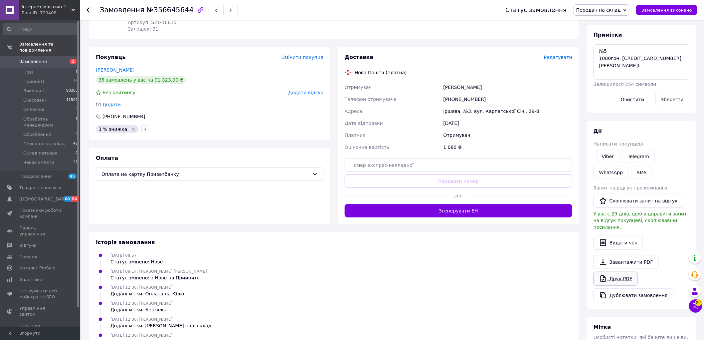 This screenshot has height=340, width=704. Describe the element at coordinates (380, 72) in the screenshot. I see `div: Нова Пошта (платна)` at that location.